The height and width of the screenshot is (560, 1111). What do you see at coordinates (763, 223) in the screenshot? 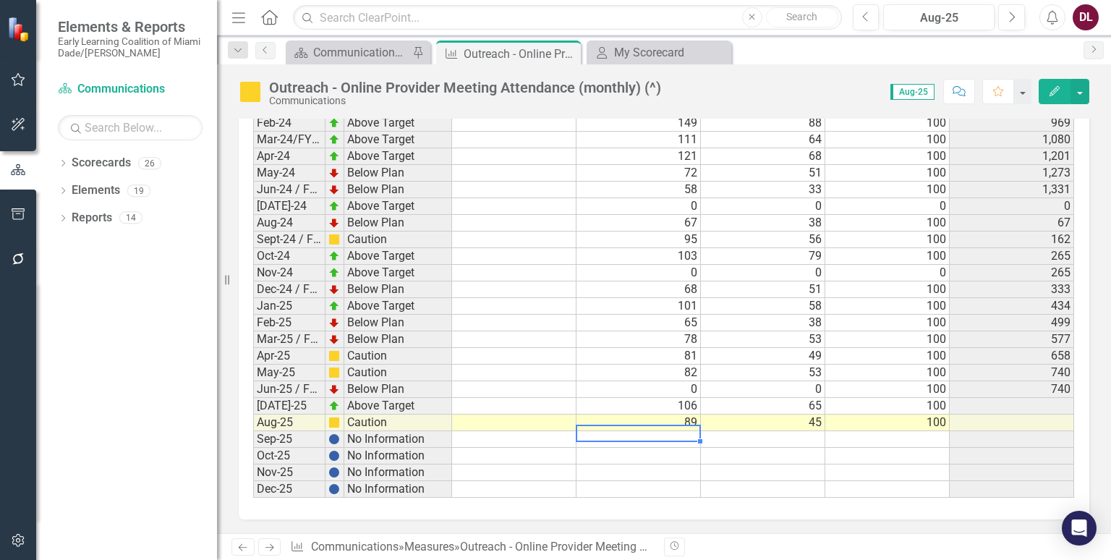
I see `td: 38` at bounding box center [763, 223].